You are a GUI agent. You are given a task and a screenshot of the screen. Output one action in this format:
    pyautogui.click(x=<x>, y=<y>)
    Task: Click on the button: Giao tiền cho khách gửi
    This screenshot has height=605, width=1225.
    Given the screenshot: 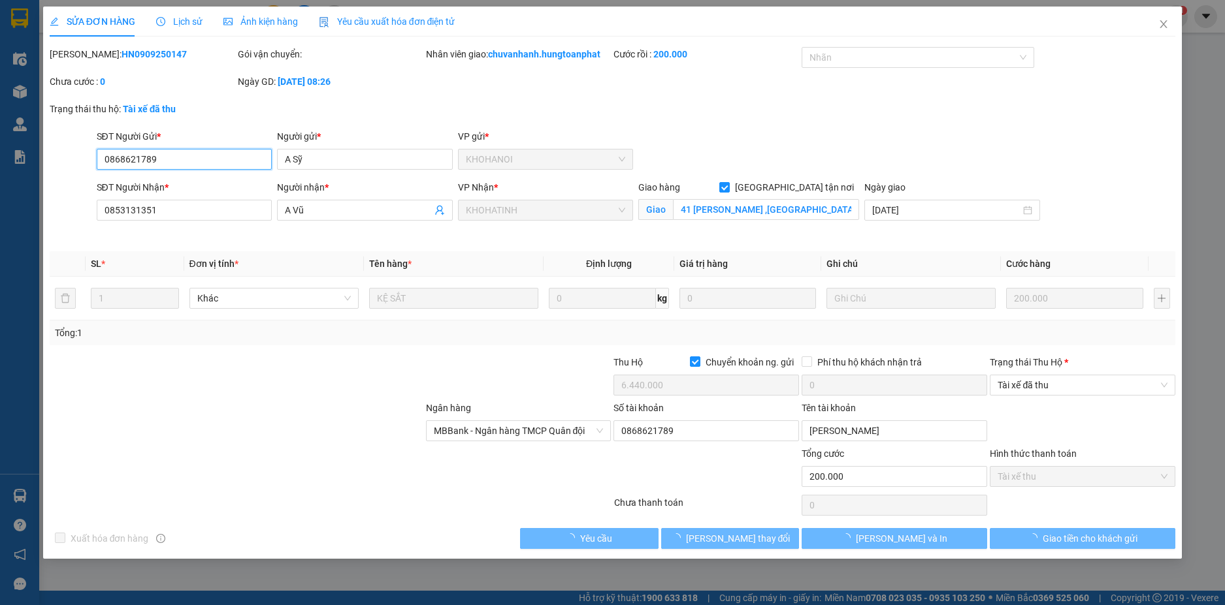 What is the action you would take?
    pyautogui.click(x=1082, y=539)
    